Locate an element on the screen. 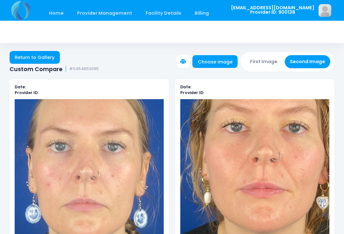 The image size is (344, 234). button: Second Image is located at coordinates (308, 61).